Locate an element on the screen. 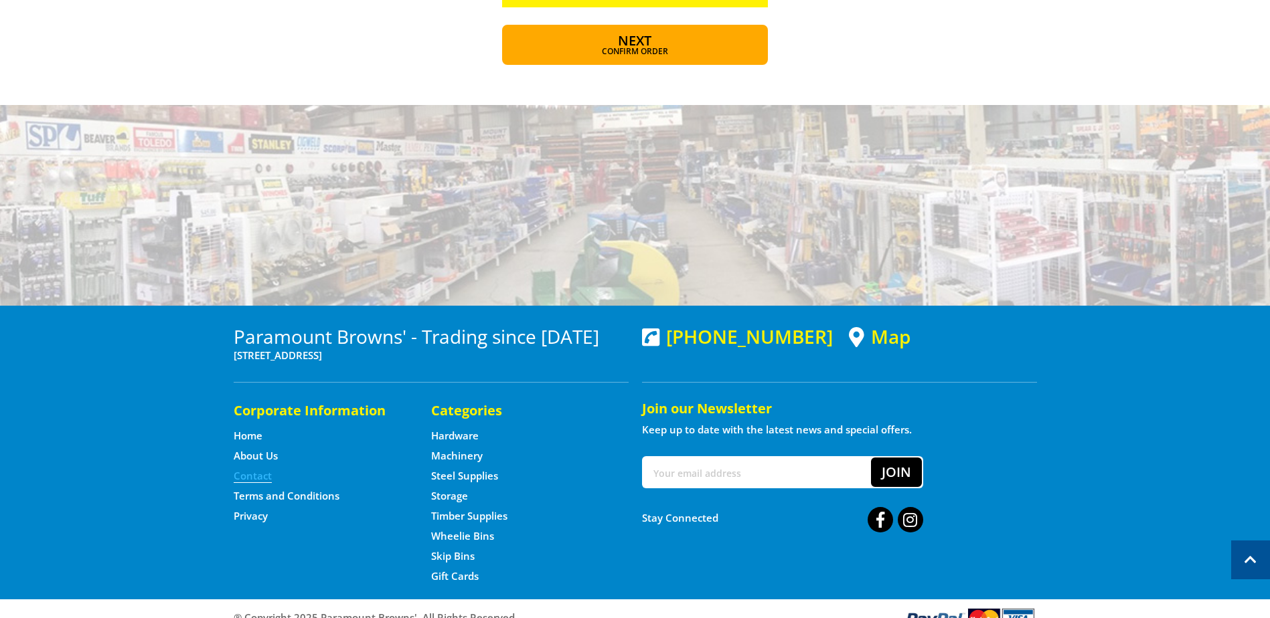 The width and height of the screenshot is (1270, 618). a: Go to the Home page is located at coordinates (248, 436).